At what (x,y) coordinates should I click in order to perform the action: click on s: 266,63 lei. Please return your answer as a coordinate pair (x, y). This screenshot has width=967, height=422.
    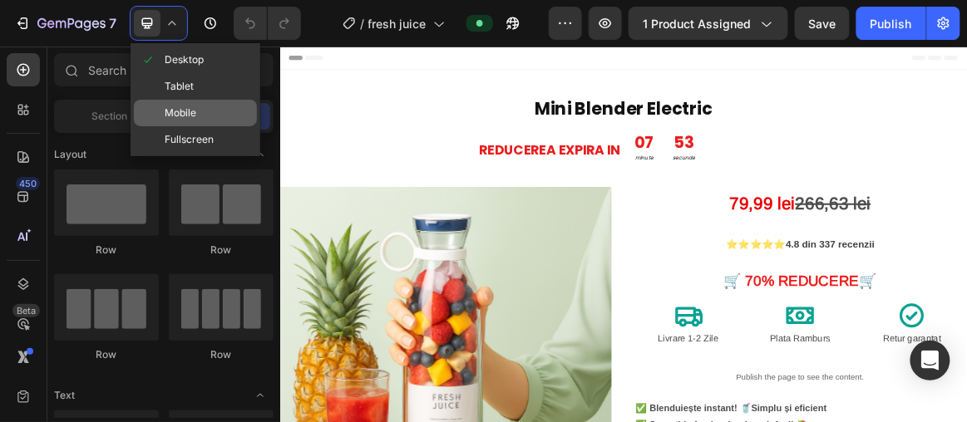
    Looking at the image, I should click on (804, 227).